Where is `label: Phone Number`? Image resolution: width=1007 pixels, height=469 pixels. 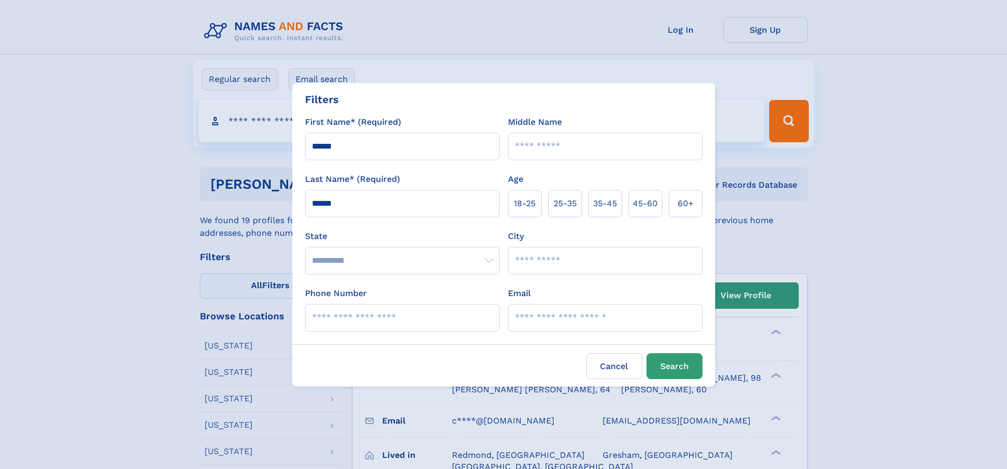
label: Phone Number is located at coordinates (336, 293).